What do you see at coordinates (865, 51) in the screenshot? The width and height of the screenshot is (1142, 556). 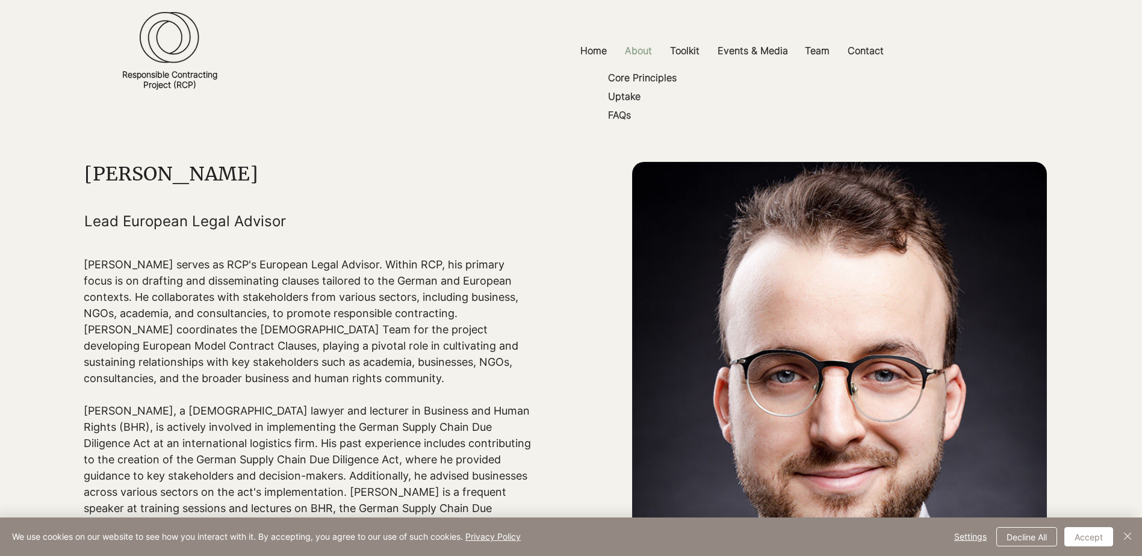 I see `p: Contact` at bounding box center [865, 51].